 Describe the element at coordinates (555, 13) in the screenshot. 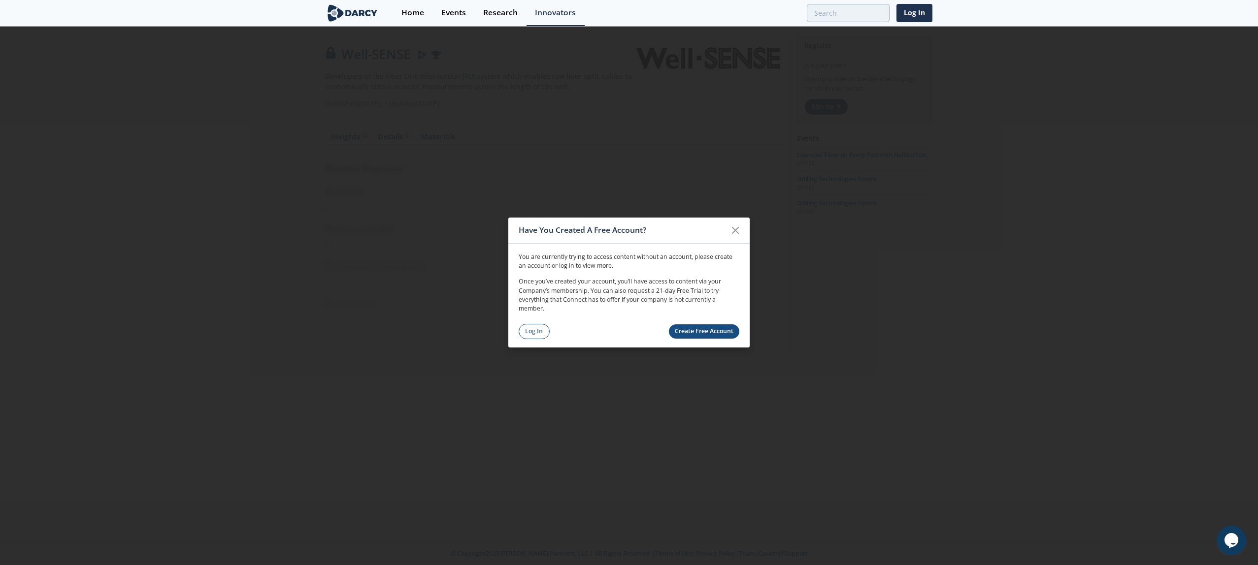

I see `div: Innovators` at that location.